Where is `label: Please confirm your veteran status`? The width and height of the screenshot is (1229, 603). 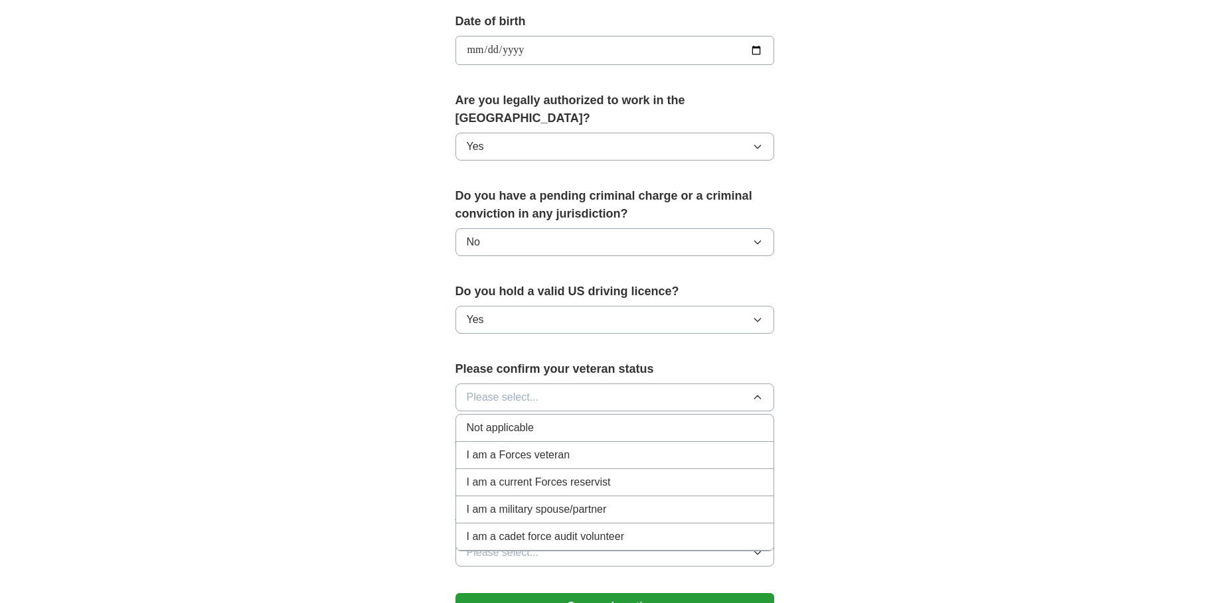 label: Please confirm your veteran status is located at coordinates (615, 369).